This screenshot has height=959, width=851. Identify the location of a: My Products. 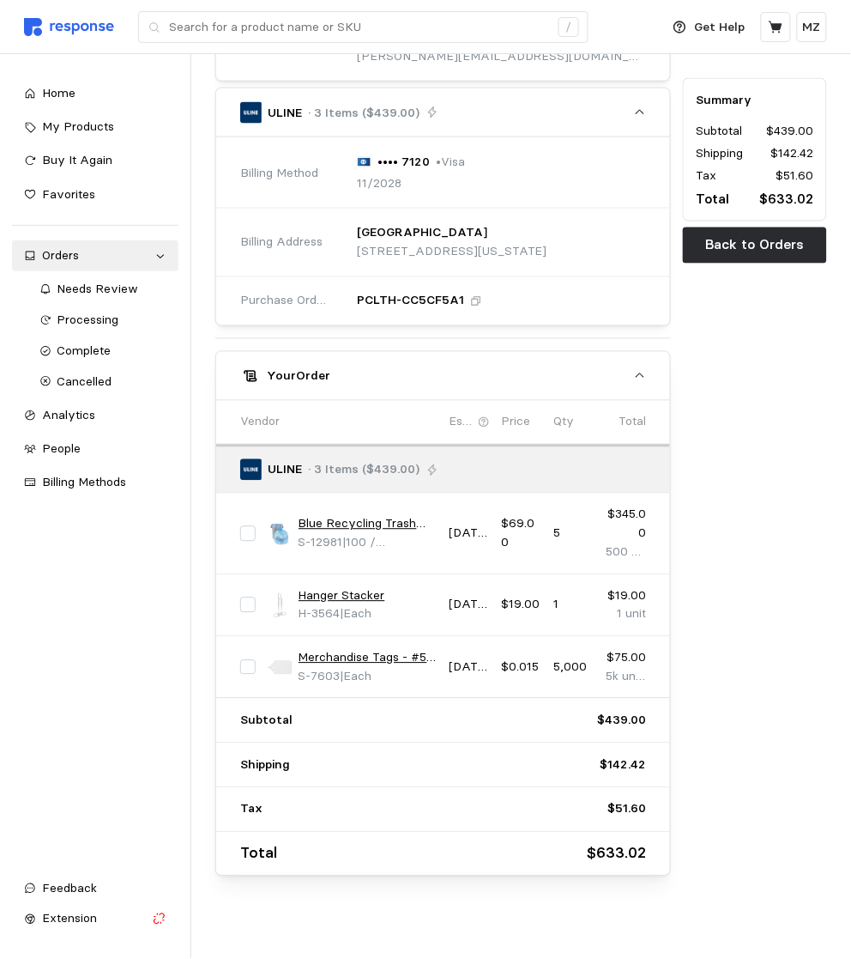
(95, 127).